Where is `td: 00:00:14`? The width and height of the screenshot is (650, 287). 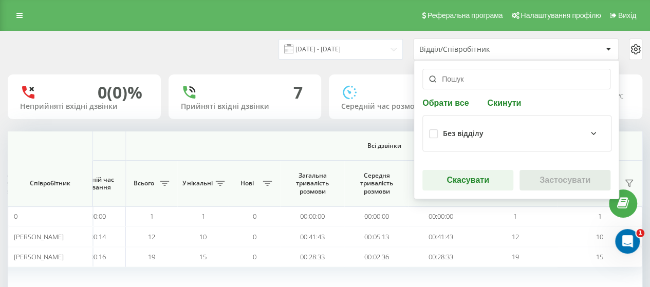 td: 00:00:14 is located at coordinates (94, 236).